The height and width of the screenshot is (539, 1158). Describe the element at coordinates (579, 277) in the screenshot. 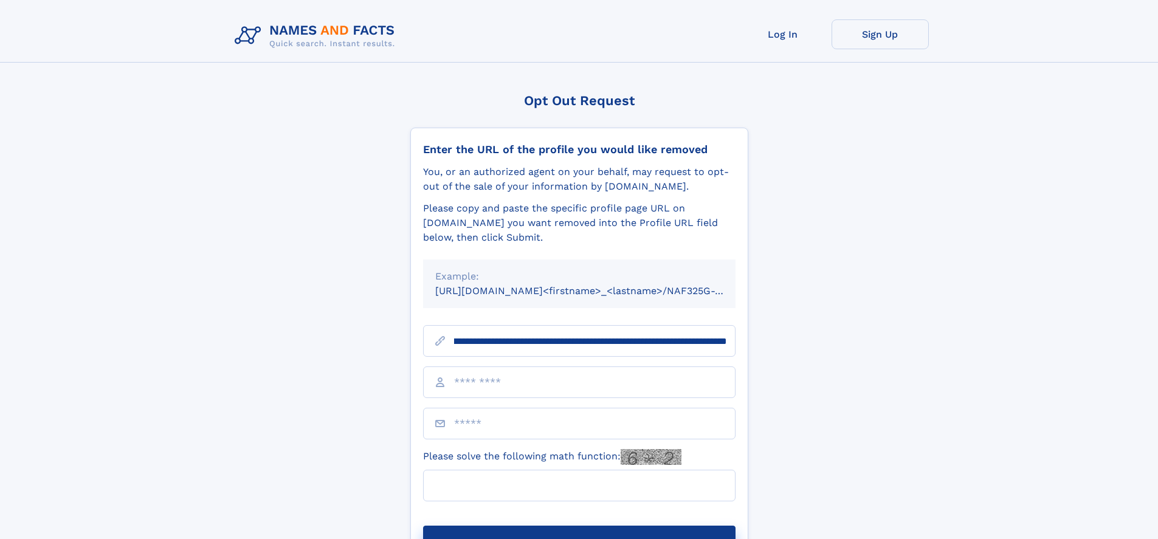

I see `div: Example:` at that location.